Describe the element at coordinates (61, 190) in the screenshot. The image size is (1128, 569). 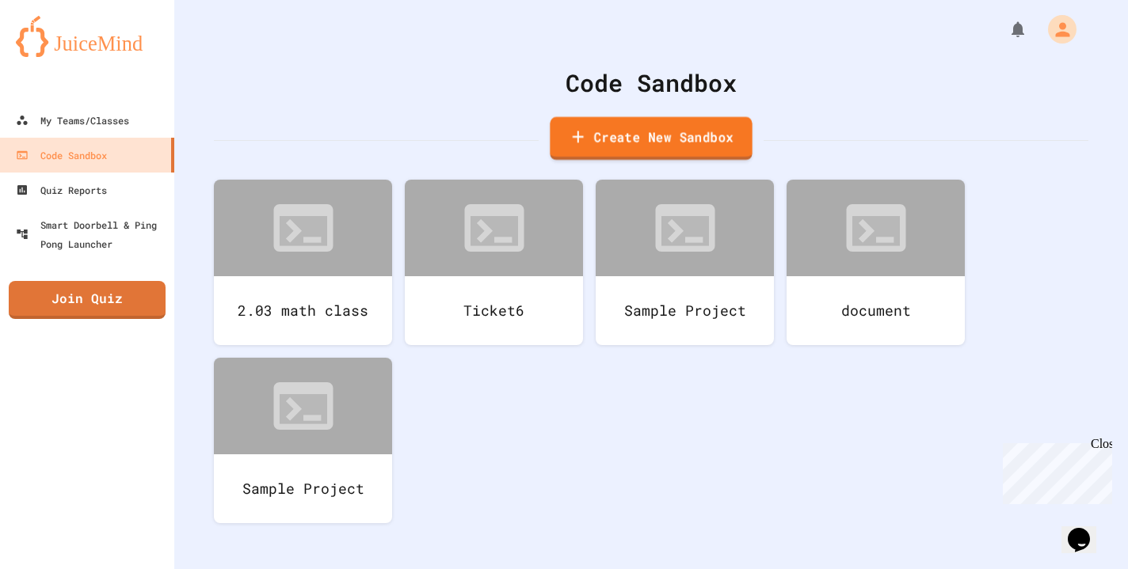
I see `div: Quiz Reports` at that location.